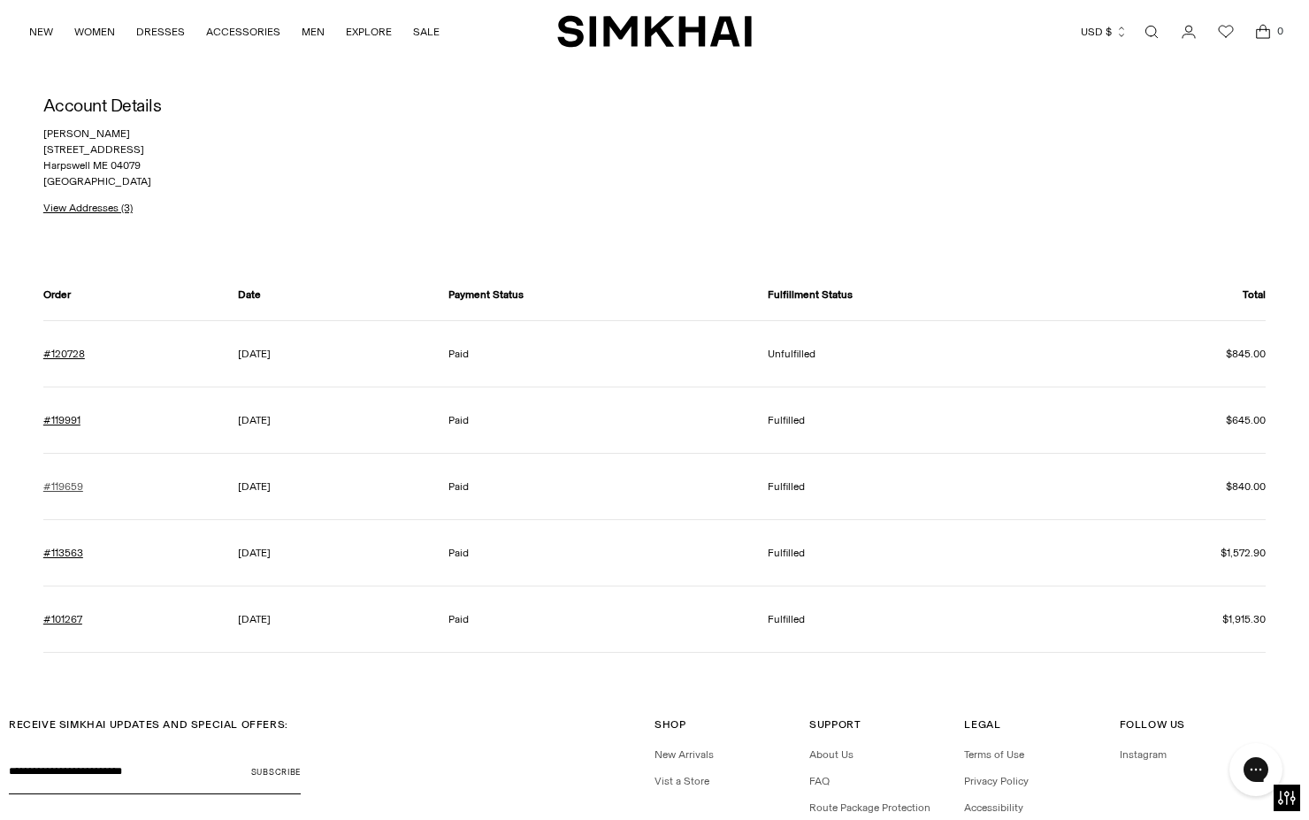 The height and width of the screenshot is (820, 1309). Describe the element at coordinates (1176, 303) in the screenshot. I see `th: Total` at that location.